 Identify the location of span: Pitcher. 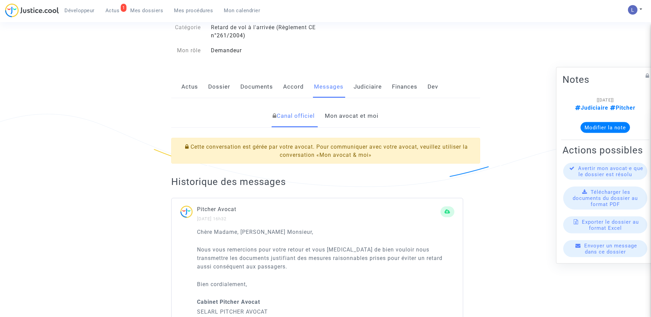
(622, 107).